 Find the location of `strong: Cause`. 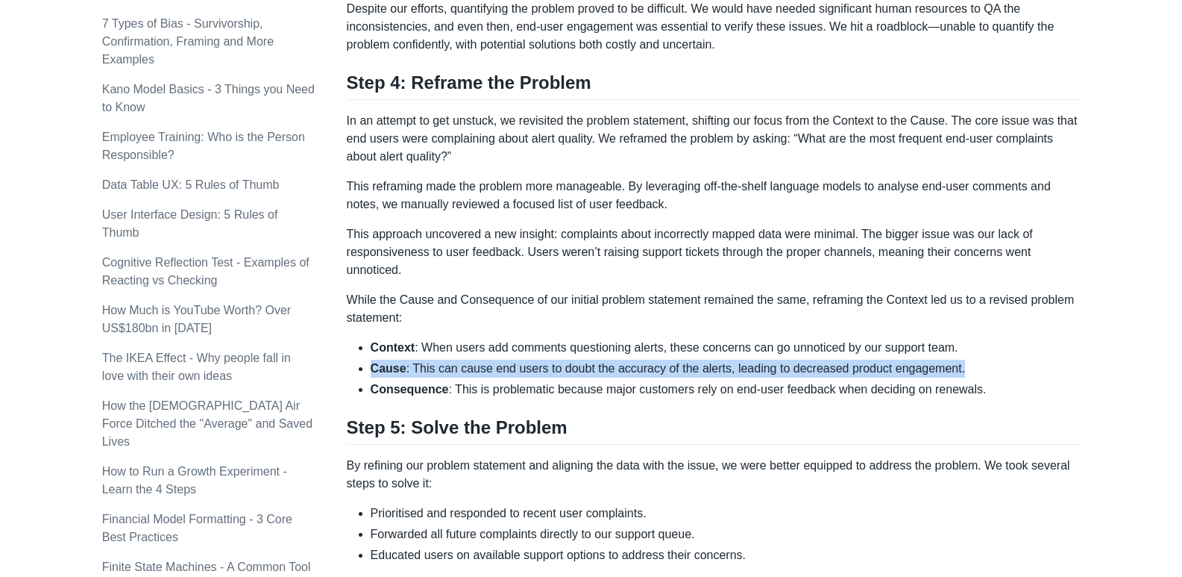

strong: Cause is located at coordinates (389, 368).